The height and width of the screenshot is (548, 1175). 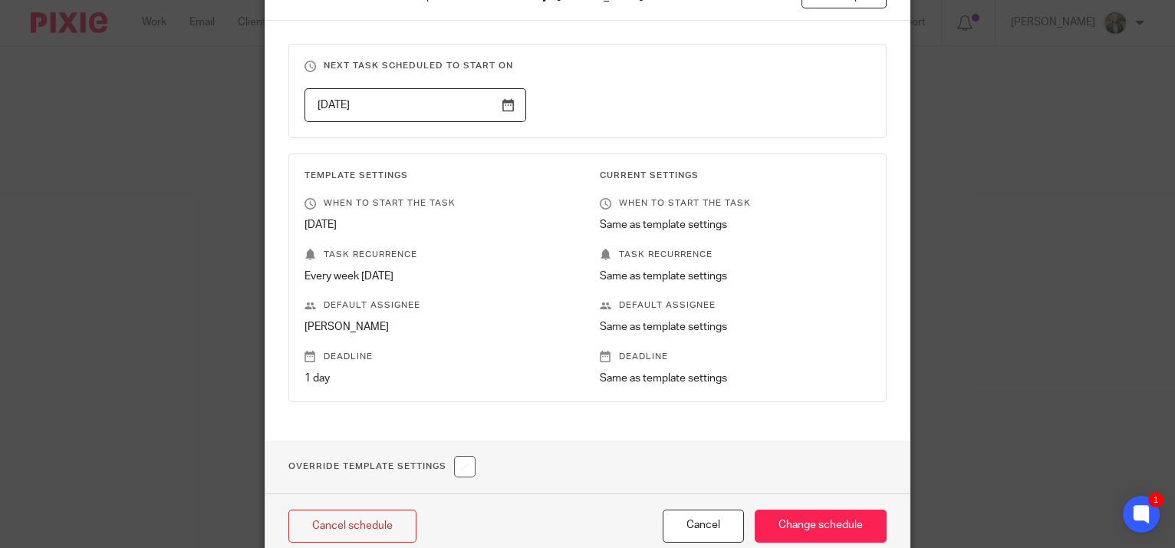 I want to click on h3: Next task scheduled to start on, so click(x=588, y=66).